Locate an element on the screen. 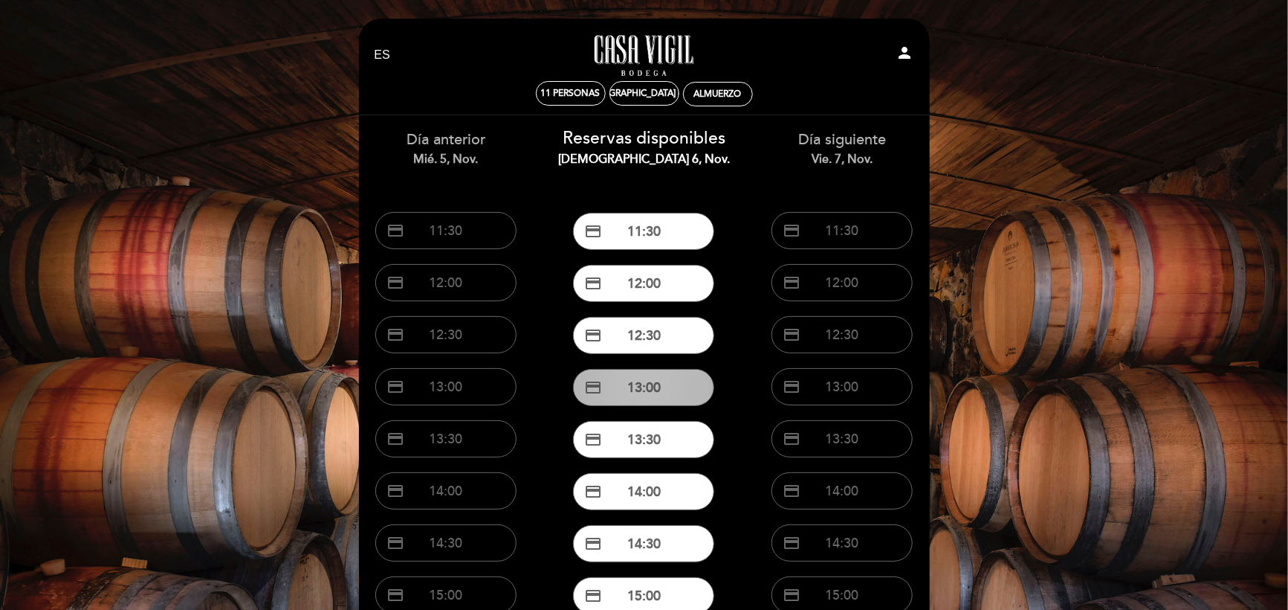 Image resolution: width=1288 pixels, height=610 pixels. button: person is located at coordinates (906, 55).